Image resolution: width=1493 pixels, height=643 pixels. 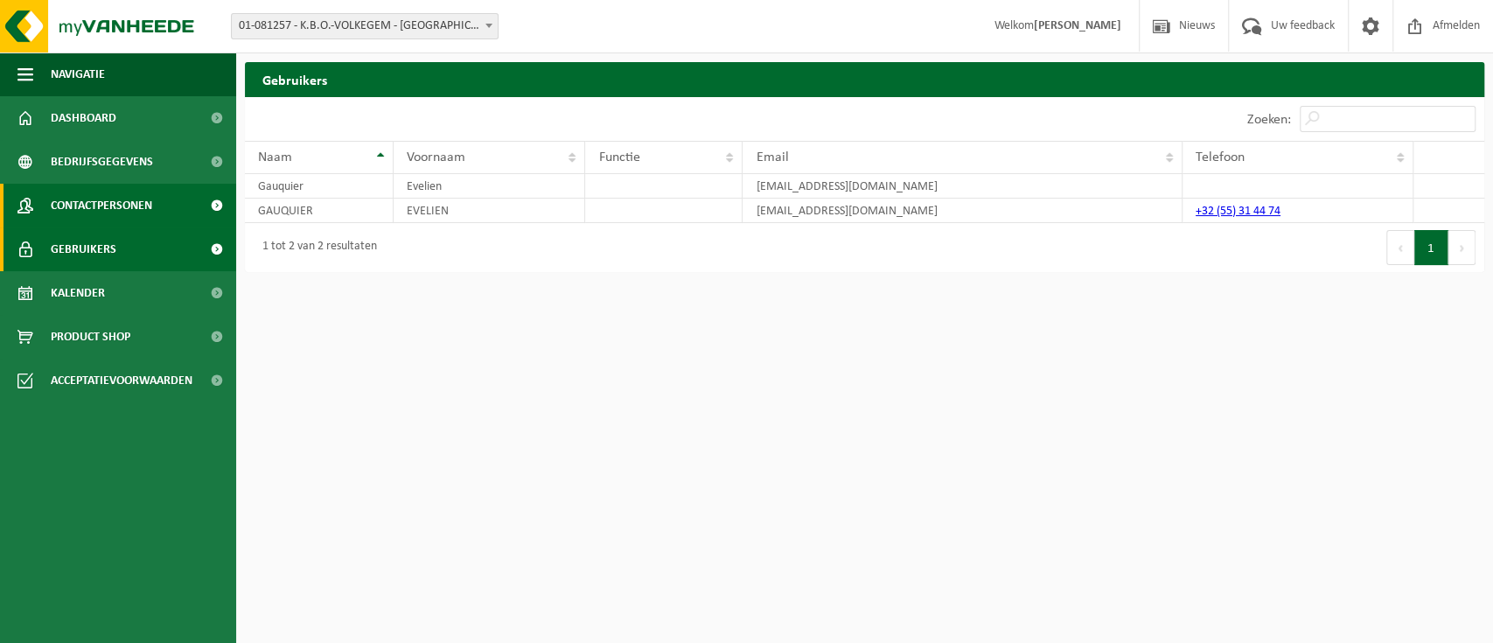 I want to click on span: Gebruikers, so click(x=83, y=249).